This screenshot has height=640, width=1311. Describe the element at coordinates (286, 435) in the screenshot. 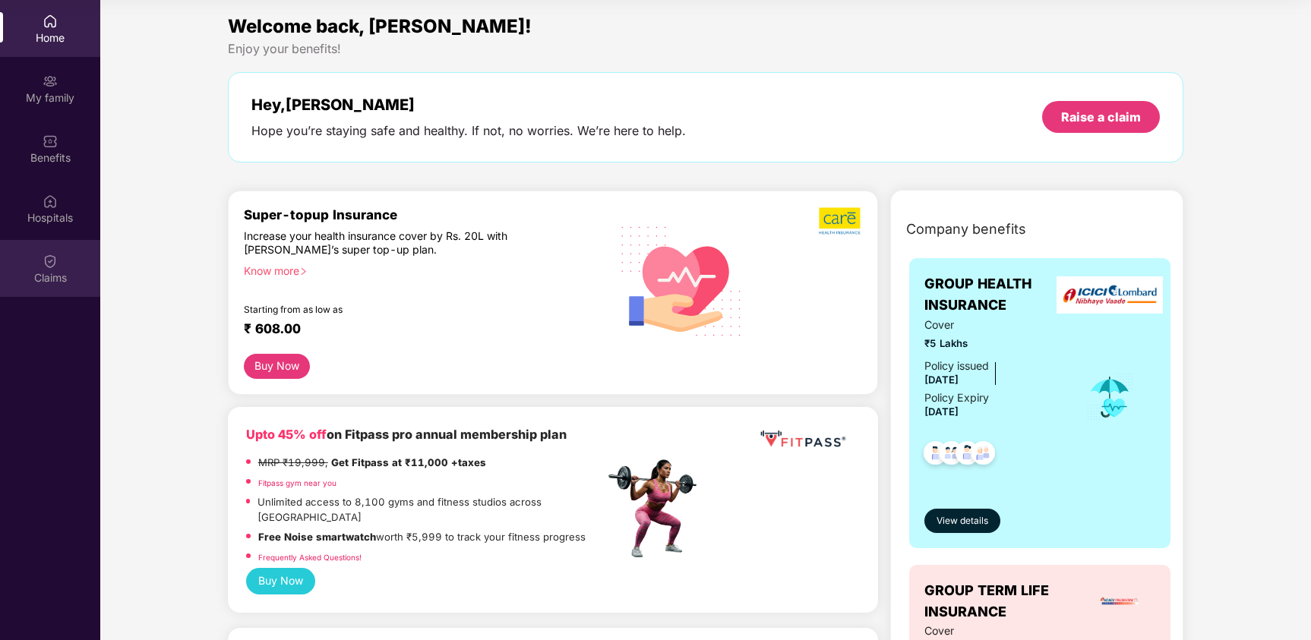

I see `b: Upto 45% off` at that location.